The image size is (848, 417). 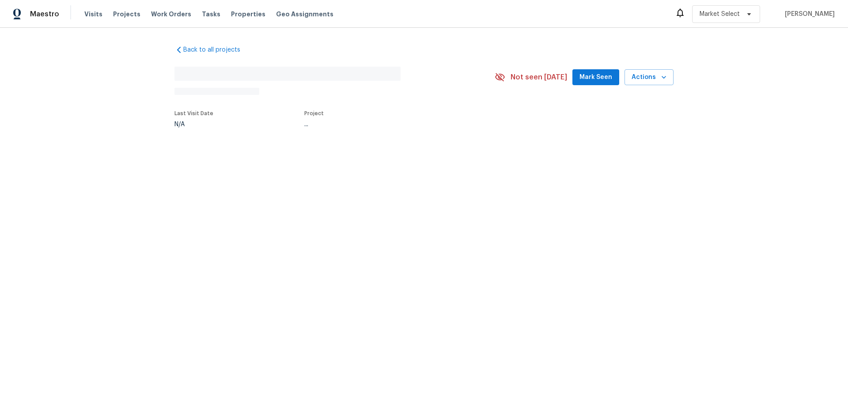 I want to click on span: Projects, so click(x=127, y=14).